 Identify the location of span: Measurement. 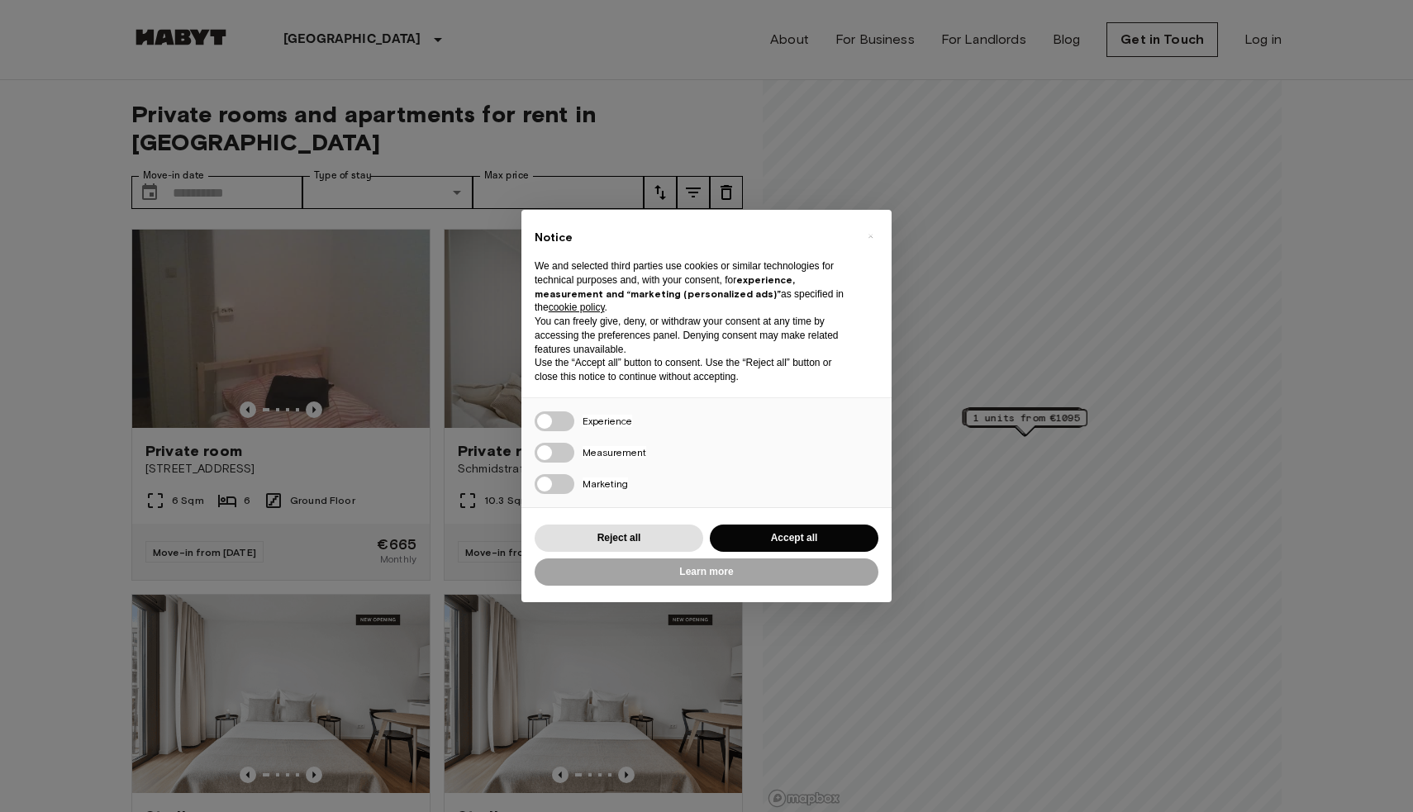
(614, 452).